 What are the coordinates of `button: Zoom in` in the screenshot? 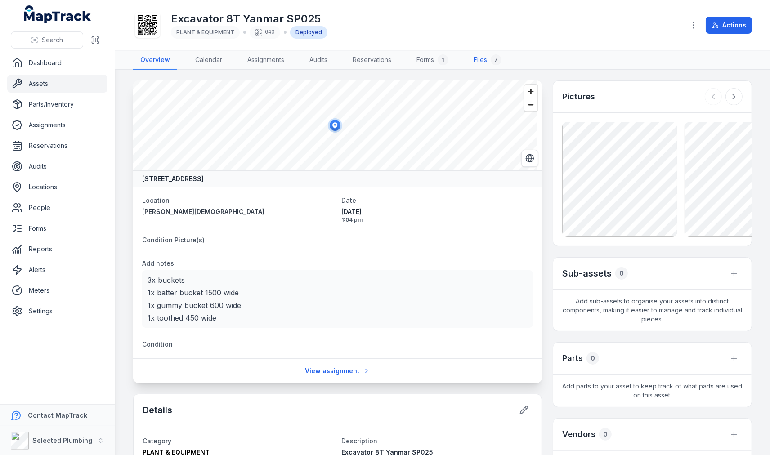 It's located at (531, 91).